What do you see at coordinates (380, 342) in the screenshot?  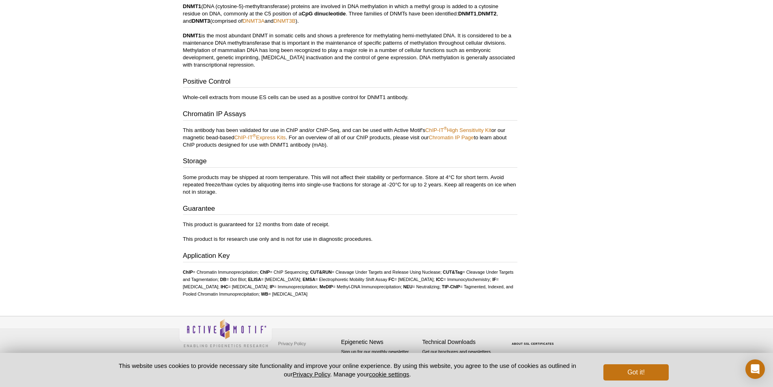 I see `h4: Epigenetic News` at bounding box center [380, 342].